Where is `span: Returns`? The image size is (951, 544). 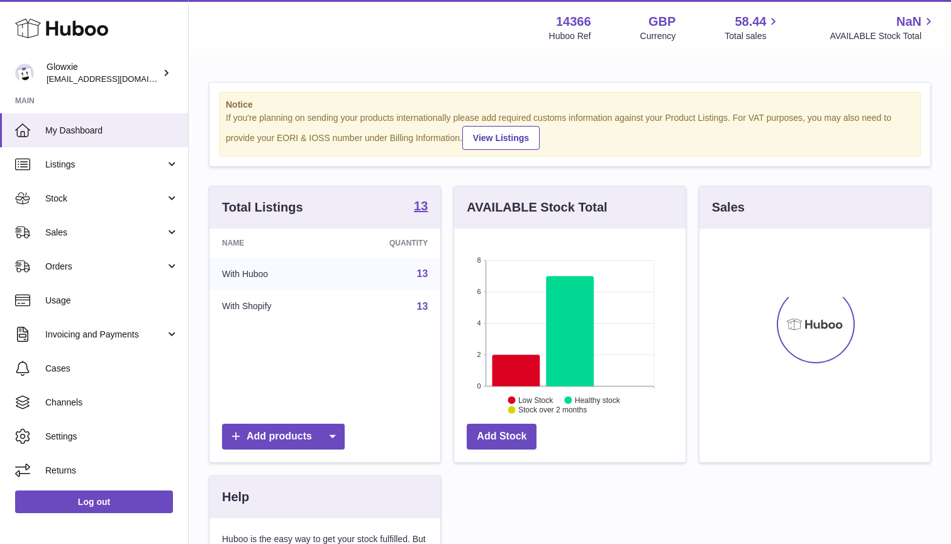 span: Returns is located at coordinates (112, 470).